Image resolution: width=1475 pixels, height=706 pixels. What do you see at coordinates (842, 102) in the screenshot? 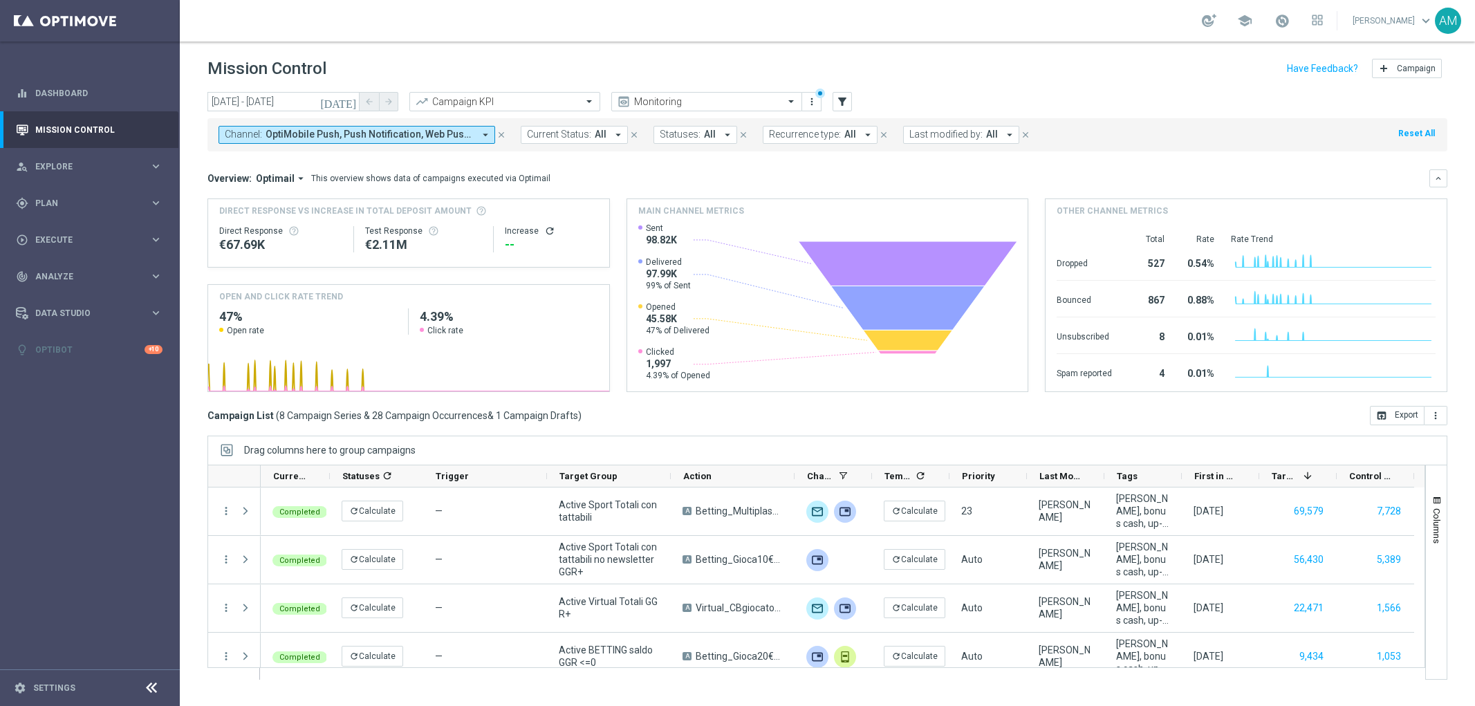
I see `i: filter_alt` at bounding box center [842, 102].